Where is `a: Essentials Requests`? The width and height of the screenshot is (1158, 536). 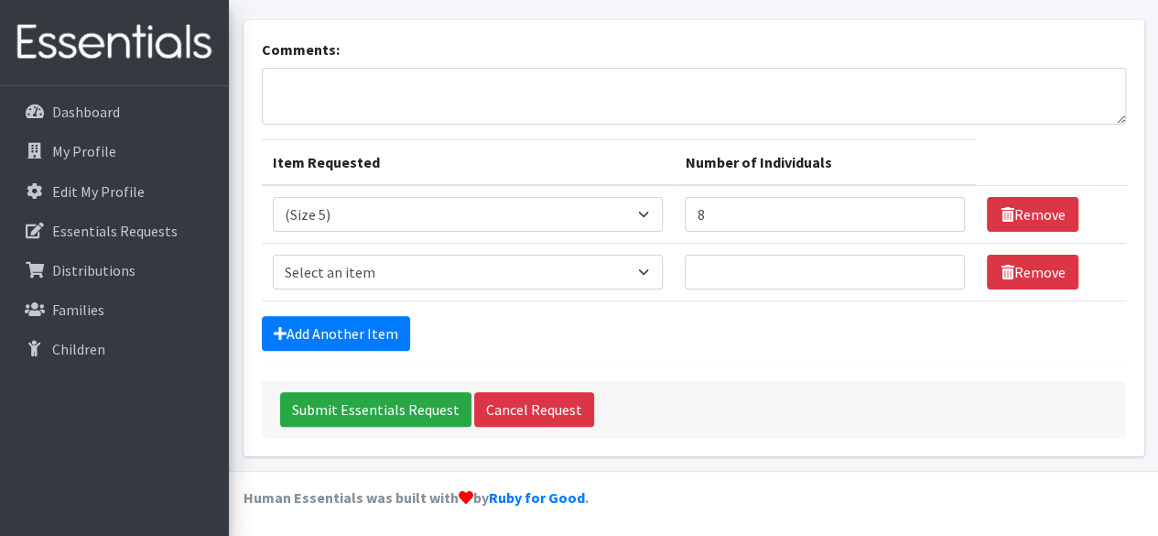
a: Essentials Requests is located at coordinates (114, 231).